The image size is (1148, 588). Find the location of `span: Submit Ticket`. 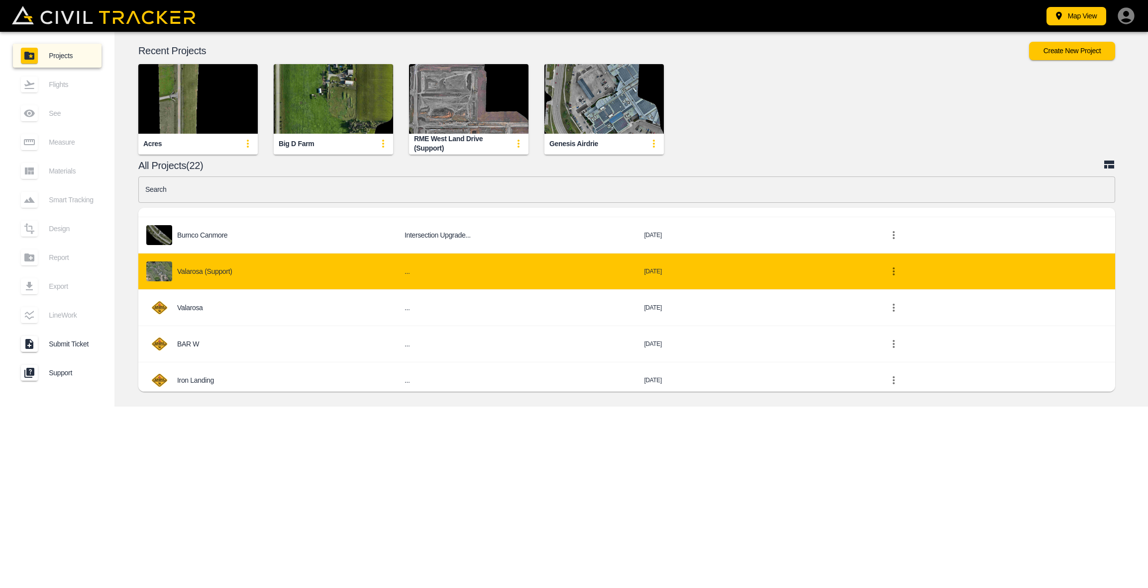

span: Submit Ticket is located at coordinates (71, 344).